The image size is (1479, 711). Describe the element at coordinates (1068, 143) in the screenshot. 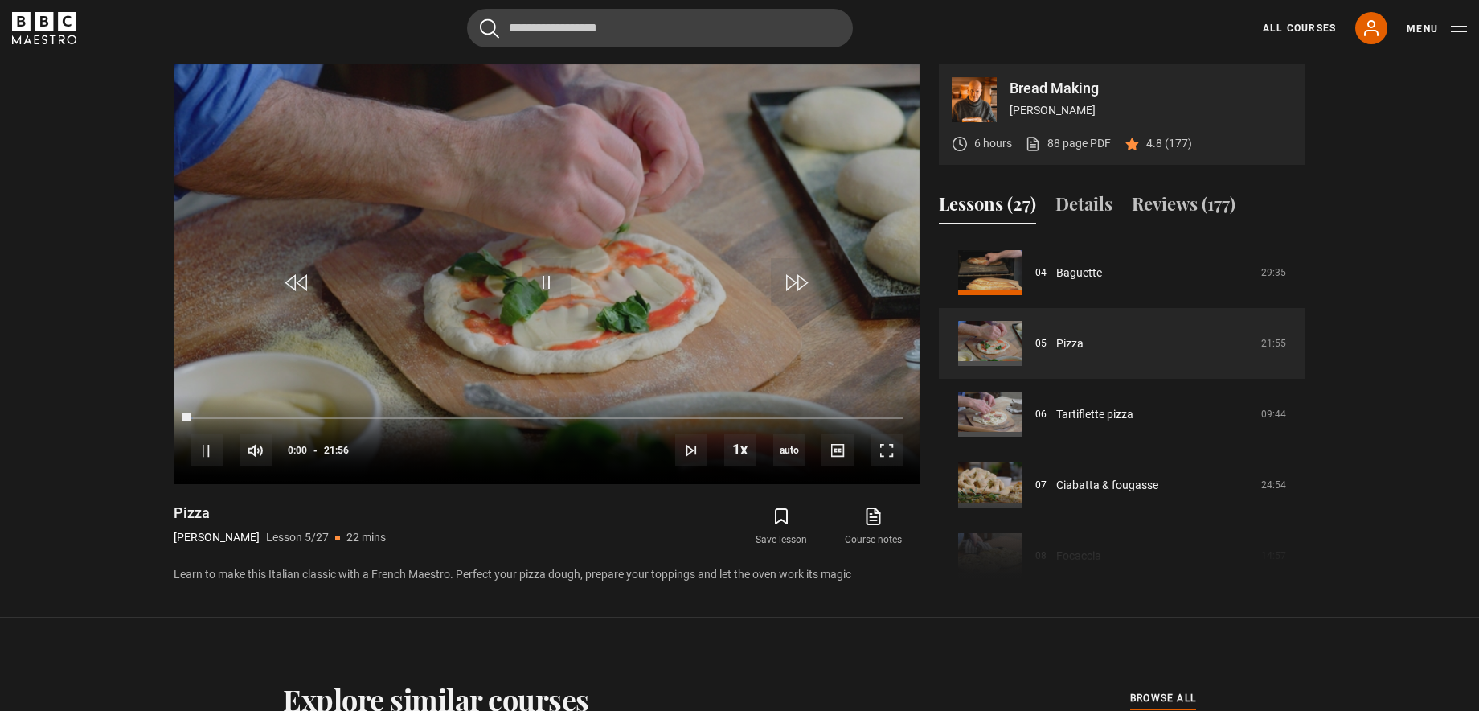

I see `a: 88 page PDF` at that location.